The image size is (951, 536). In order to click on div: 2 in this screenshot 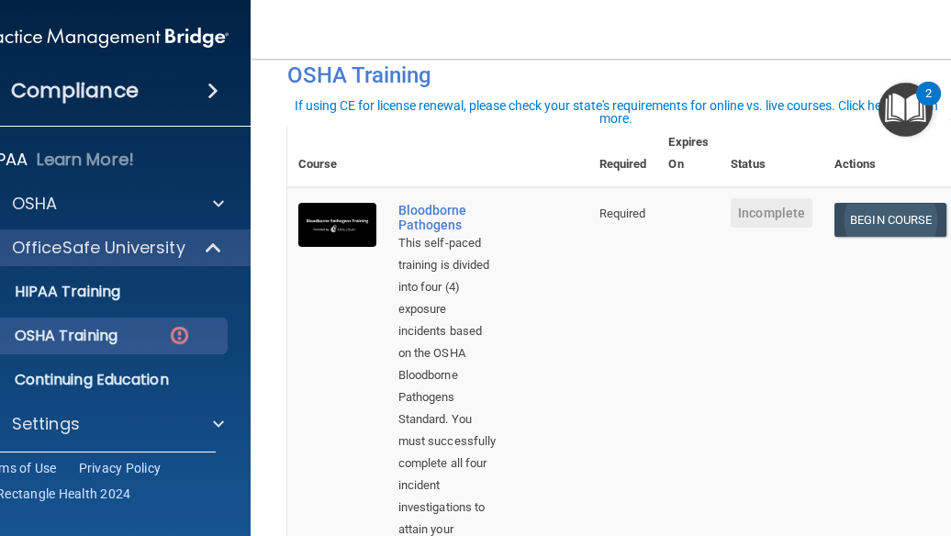, I will do `click(928, 106)`.